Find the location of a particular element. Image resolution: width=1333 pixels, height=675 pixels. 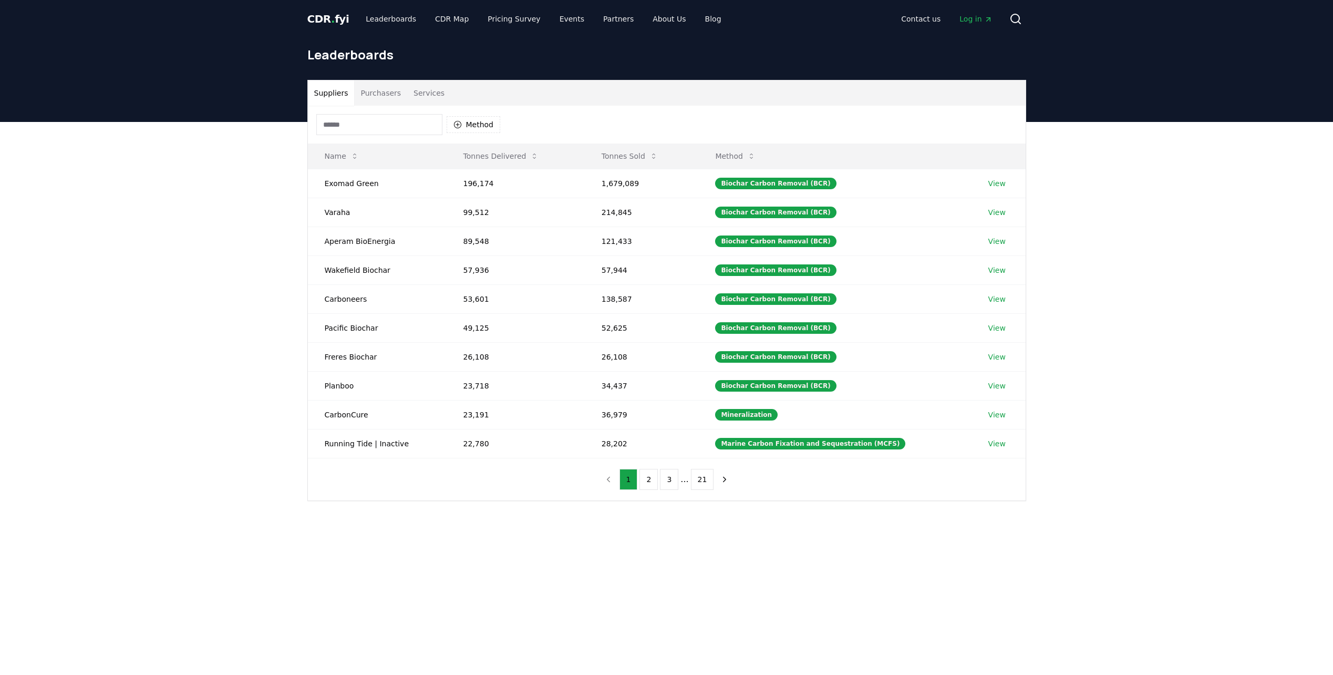

button: next page is located at coordinates (724, 479).